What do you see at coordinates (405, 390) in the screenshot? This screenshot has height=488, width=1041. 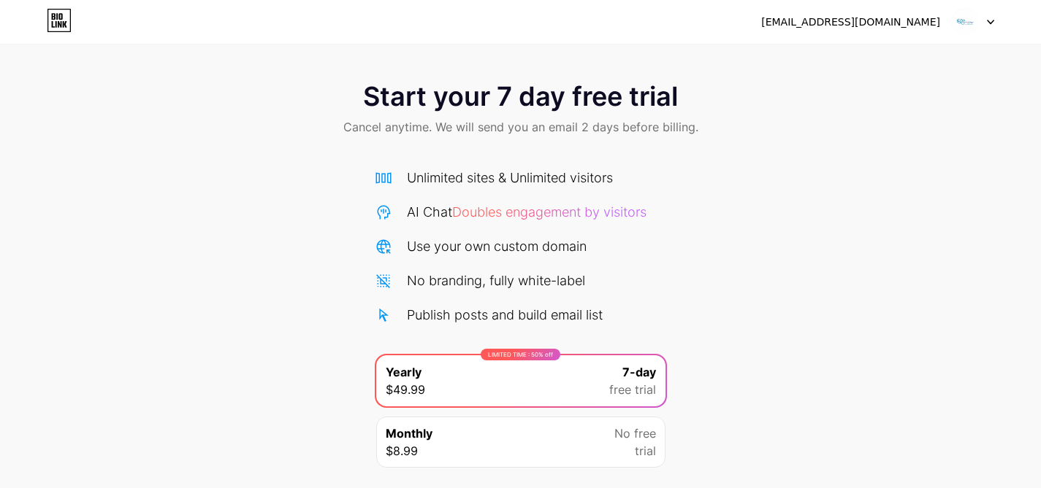 I see `span: $49.99` at bounding box center [405, 390].